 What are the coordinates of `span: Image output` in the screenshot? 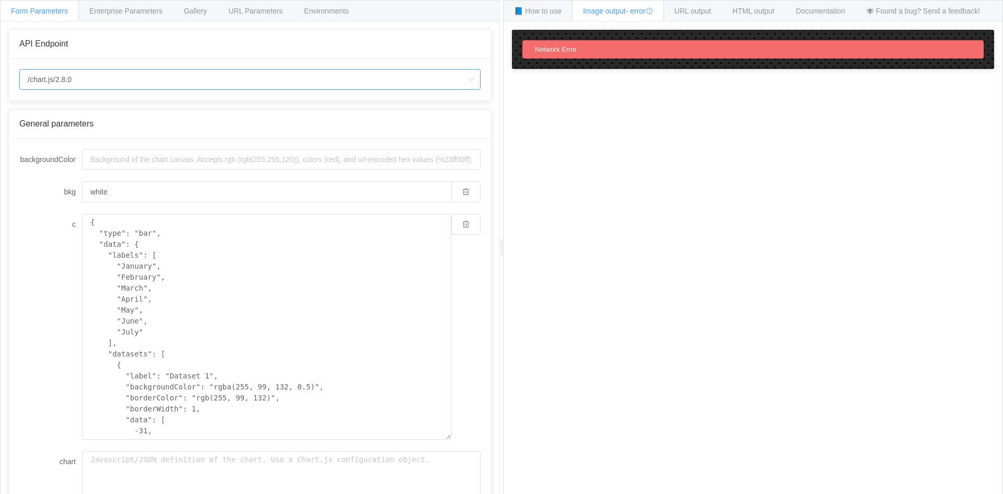 It's located at (618, 11).